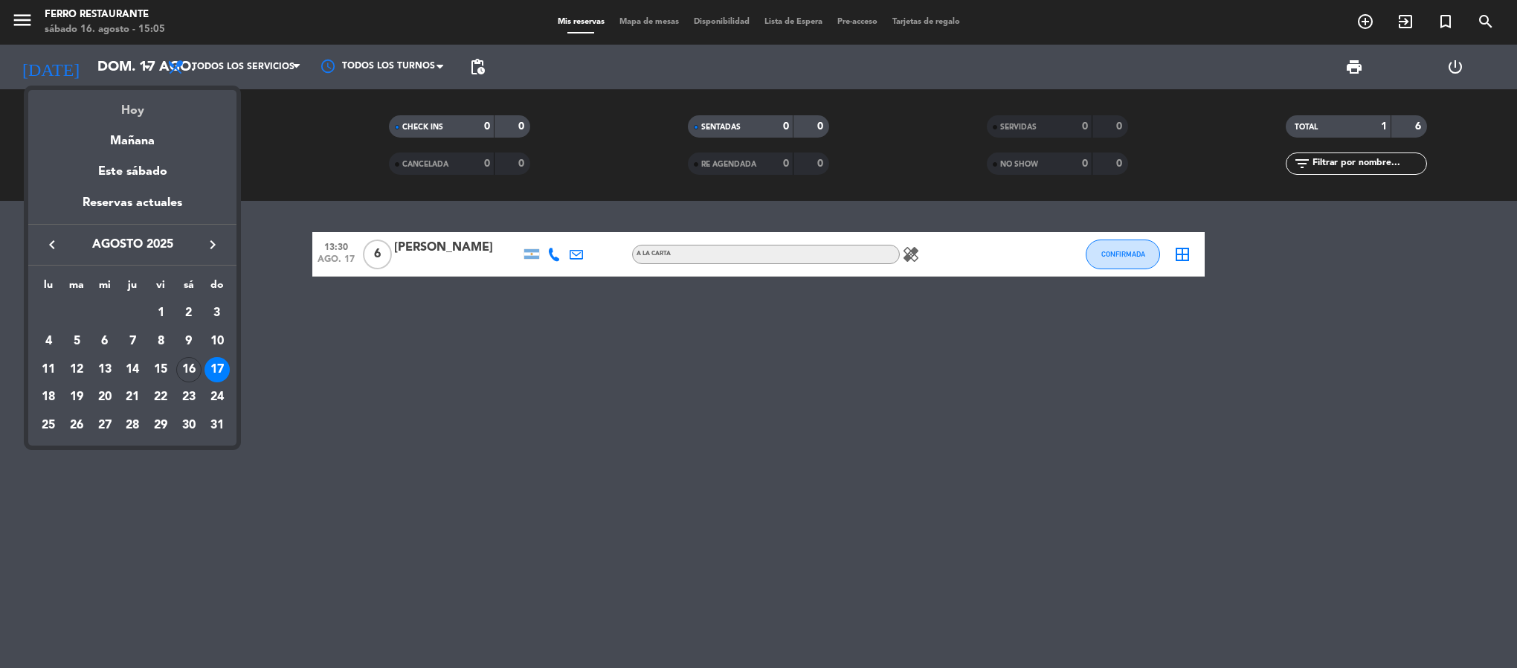 Image resolution: width=1517 pixels, height=668 pixels. I want to click on i: keyboard_arrow_left, so click(52, 245).